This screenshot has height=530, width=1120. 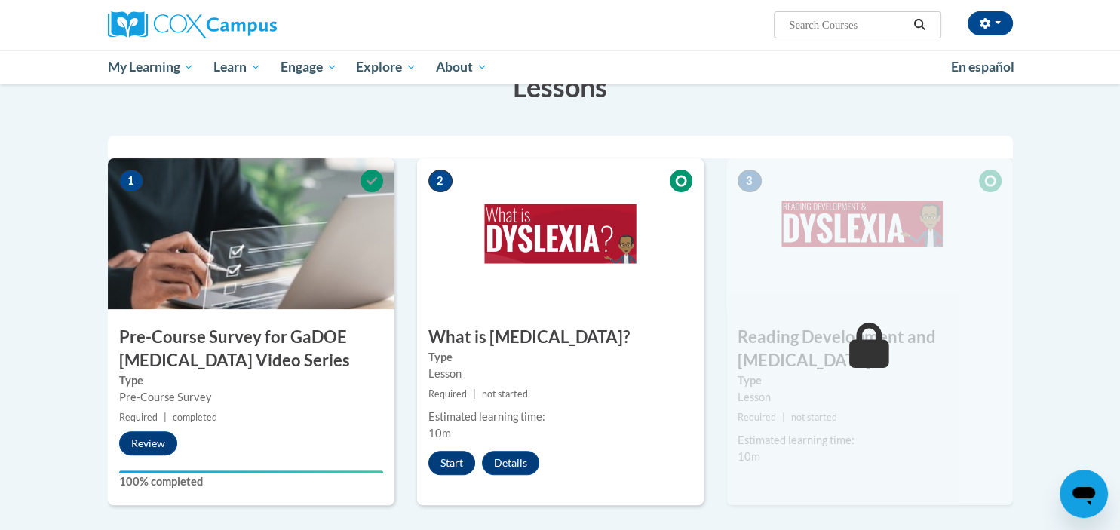 What do you see at coordinates (195, 417) in the screenshot?
I see `span: completed` at bounding box center [195, 417].